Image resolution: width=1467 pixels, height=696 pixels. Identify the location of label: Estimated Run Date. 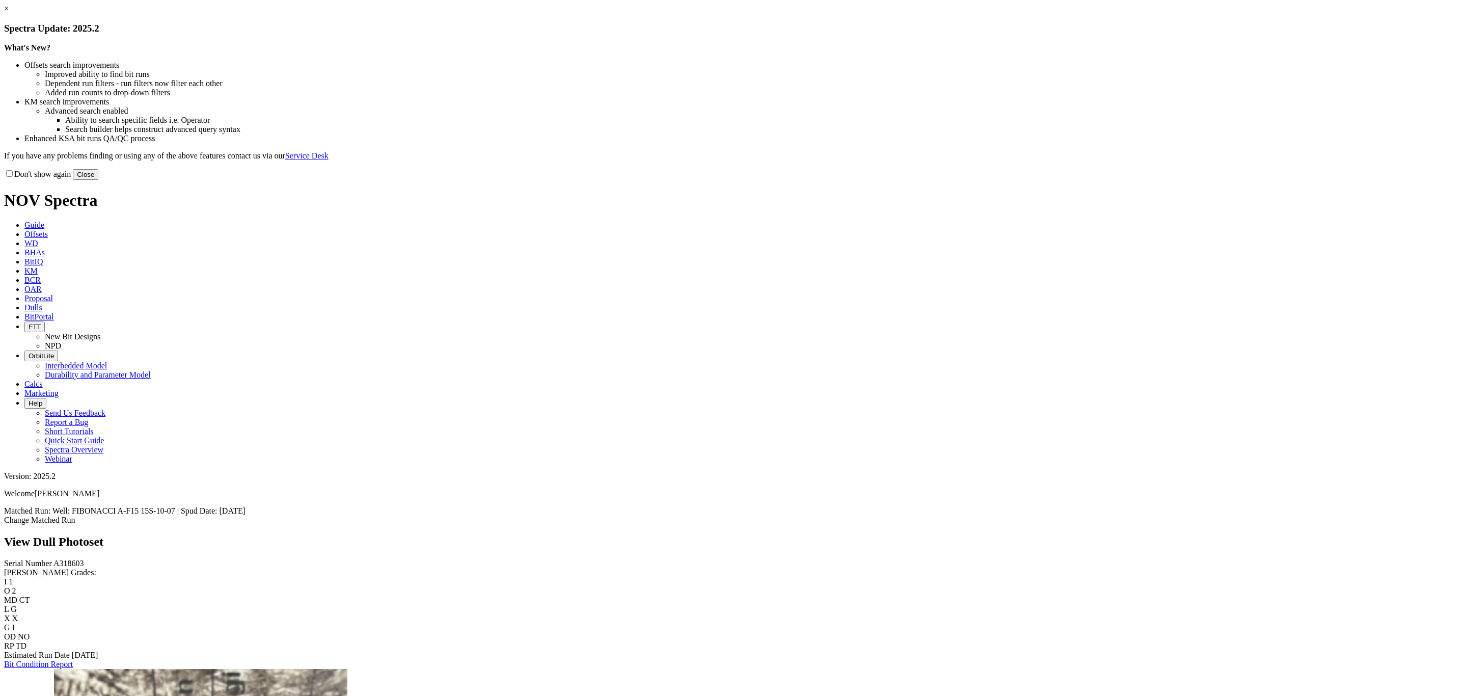
(37, 655).